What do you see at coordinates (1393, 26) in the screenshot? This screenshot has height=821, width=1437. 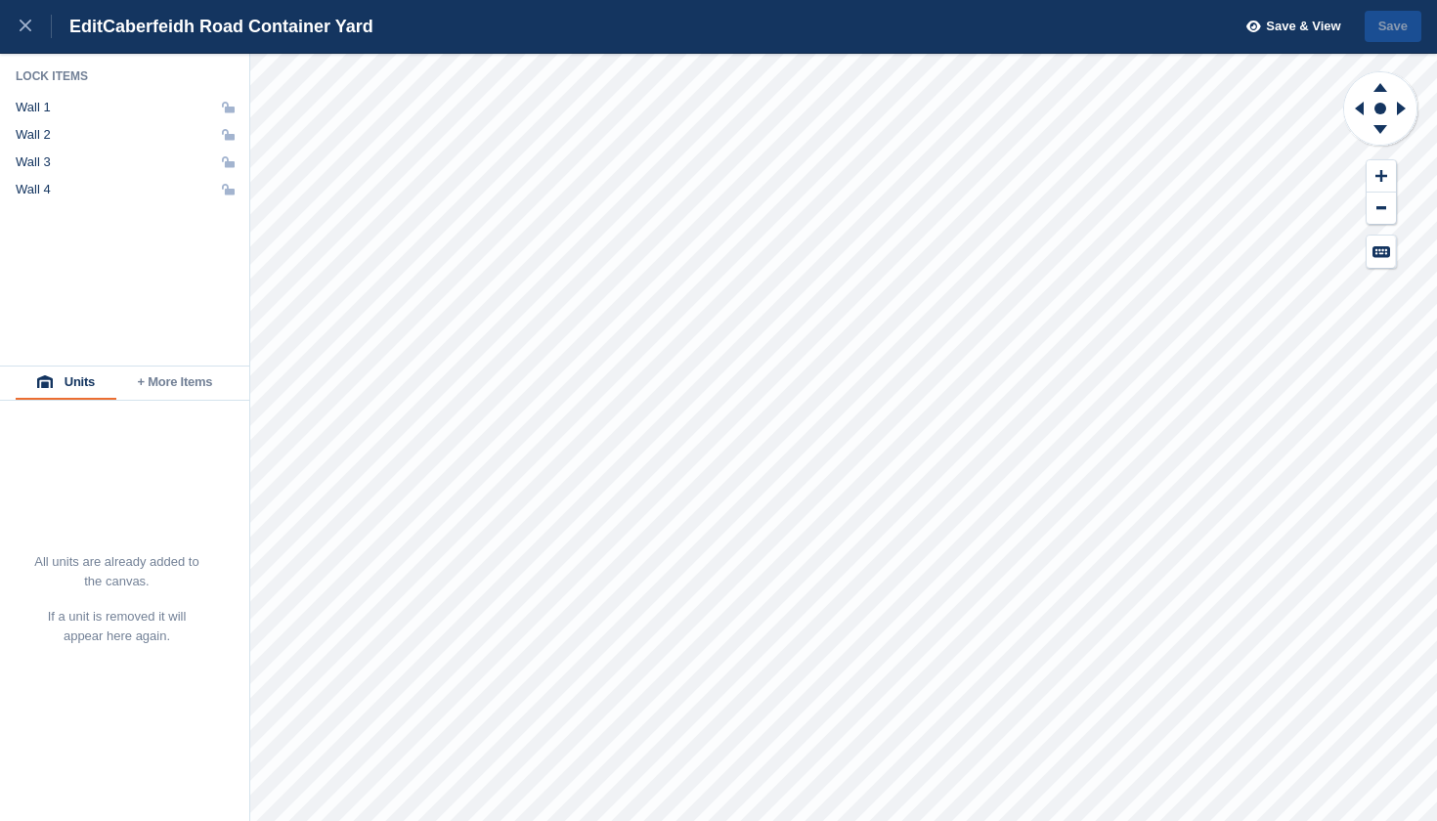 I see `button: Save` at bounding box center [1393, 26].